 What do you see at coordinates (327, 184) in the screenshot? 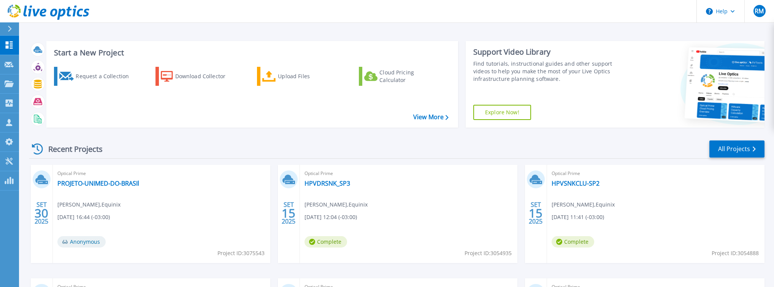
I see `a: HPVDRSNK_SP3` at bounding box center [327, 184].